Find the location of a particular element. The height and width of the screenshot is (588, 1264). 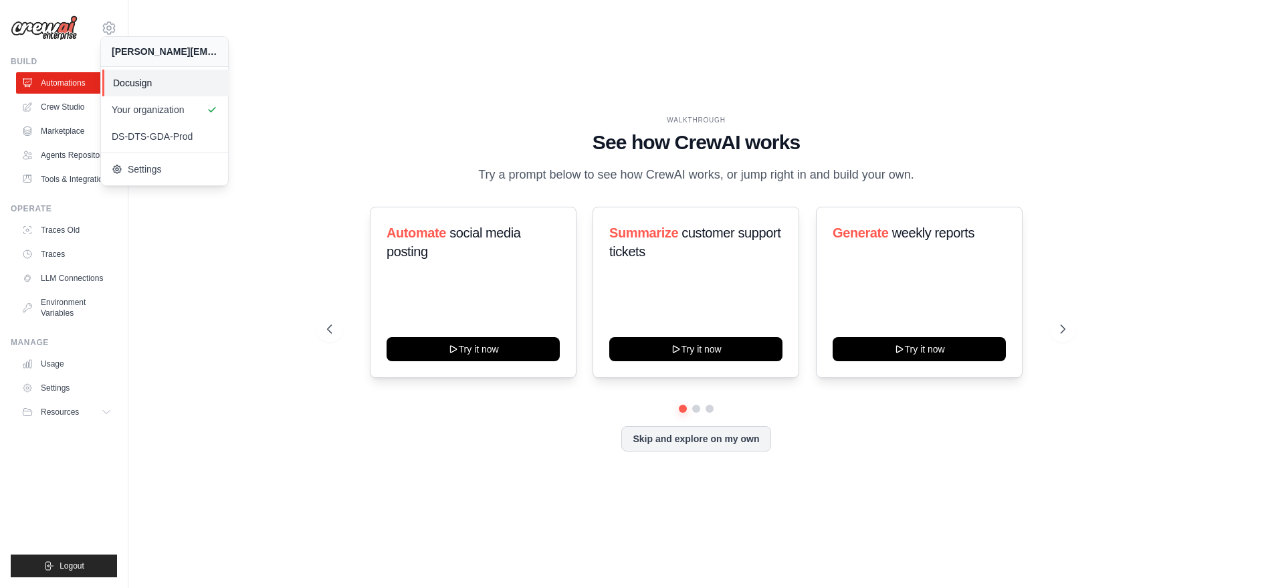

span: Automate is located at coordinates (416, 233).